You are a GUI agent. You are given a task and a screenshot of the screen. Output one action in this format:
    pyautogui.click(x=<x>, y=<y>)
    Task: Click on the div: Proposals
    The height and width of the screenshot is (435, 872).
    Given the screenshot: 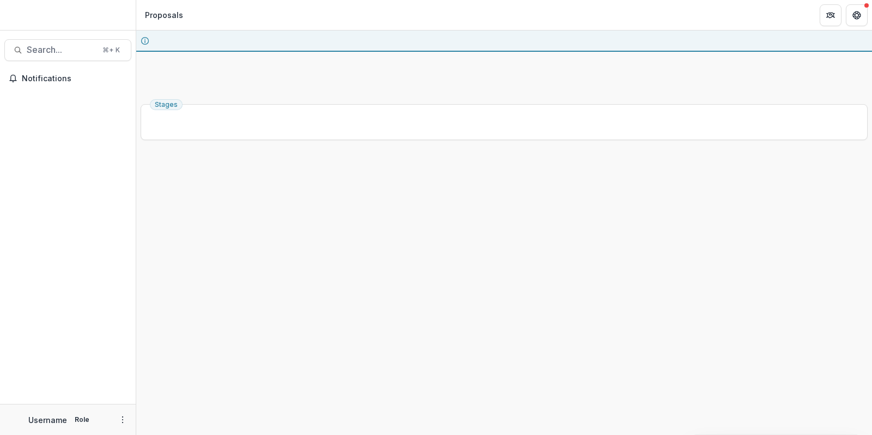 What is the action you would take?
    pyautogui.click(x=164, y=15)
    